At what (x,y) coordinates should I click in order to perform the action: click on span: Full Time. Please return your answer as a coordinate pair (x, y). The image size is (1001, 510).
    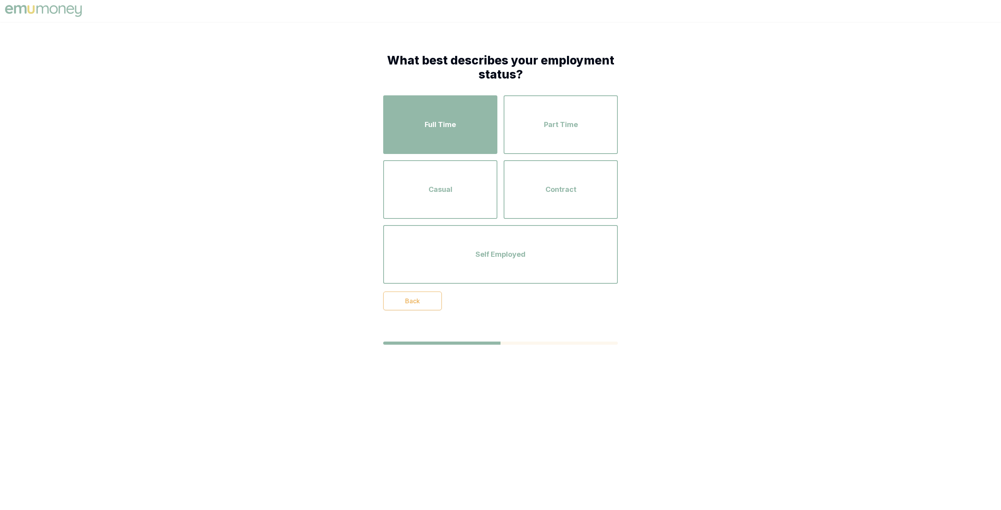
    Looking at the image, I should click on (440, 125).